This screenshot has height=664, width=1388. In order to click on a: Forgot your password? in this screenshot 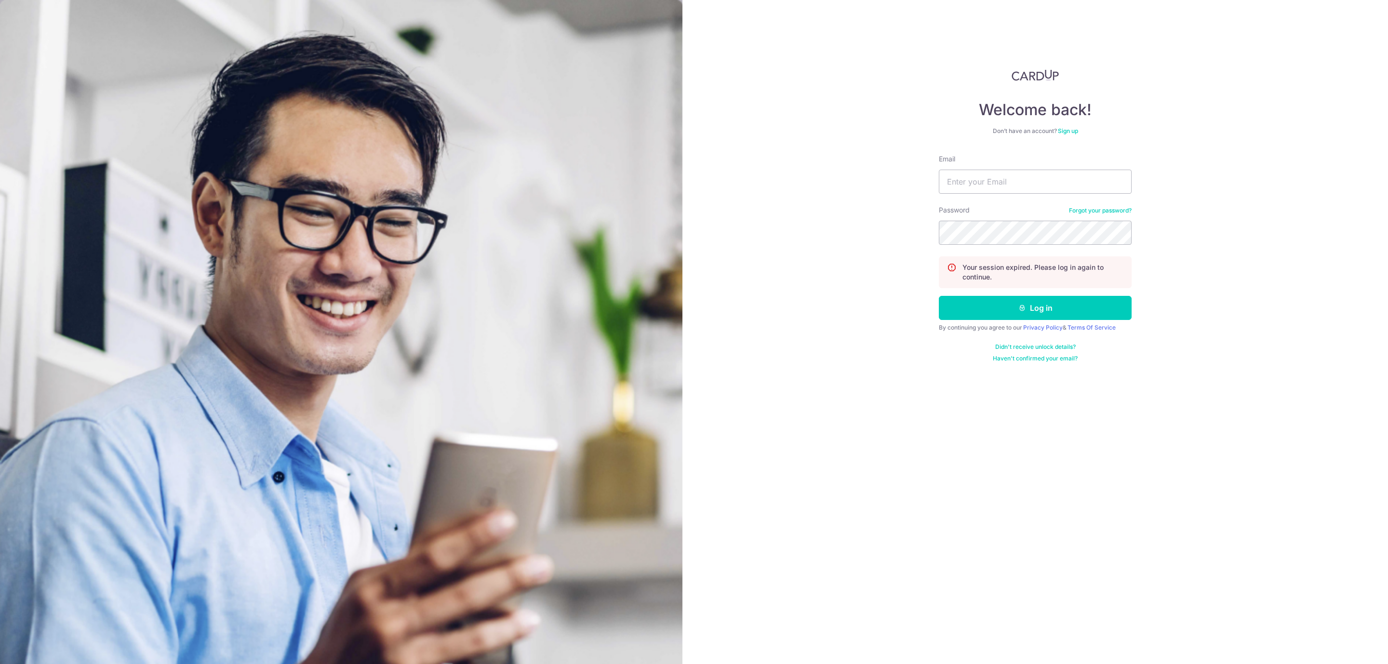, I will do `click(1100, 211)`.